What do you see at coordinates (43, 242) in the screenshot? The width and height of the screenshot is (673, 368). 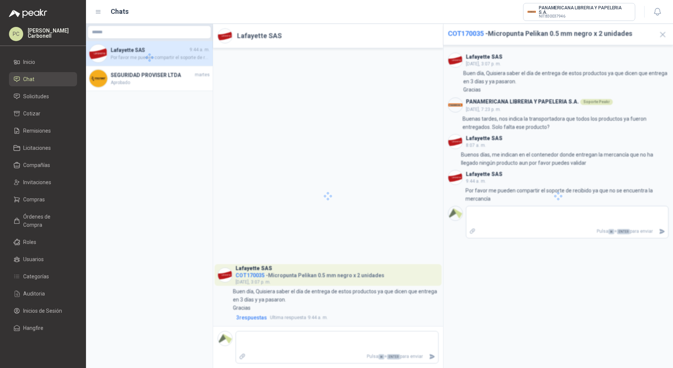 I see `a: Roles` at bounding box center [43, 242].